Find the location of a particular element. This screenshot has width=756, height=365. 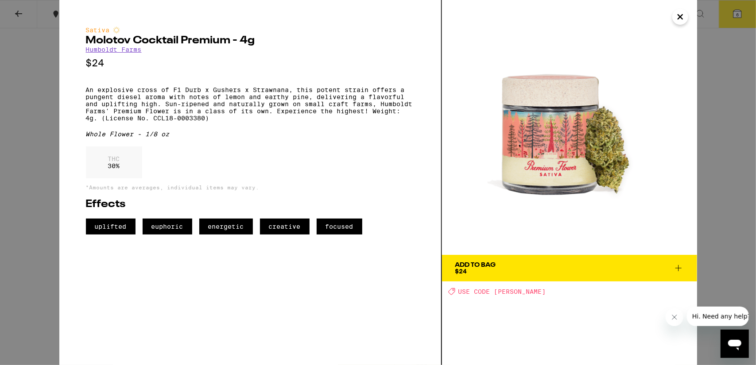

div: Whole Flower - 1/8 oz is located at coordinates (250, 134).